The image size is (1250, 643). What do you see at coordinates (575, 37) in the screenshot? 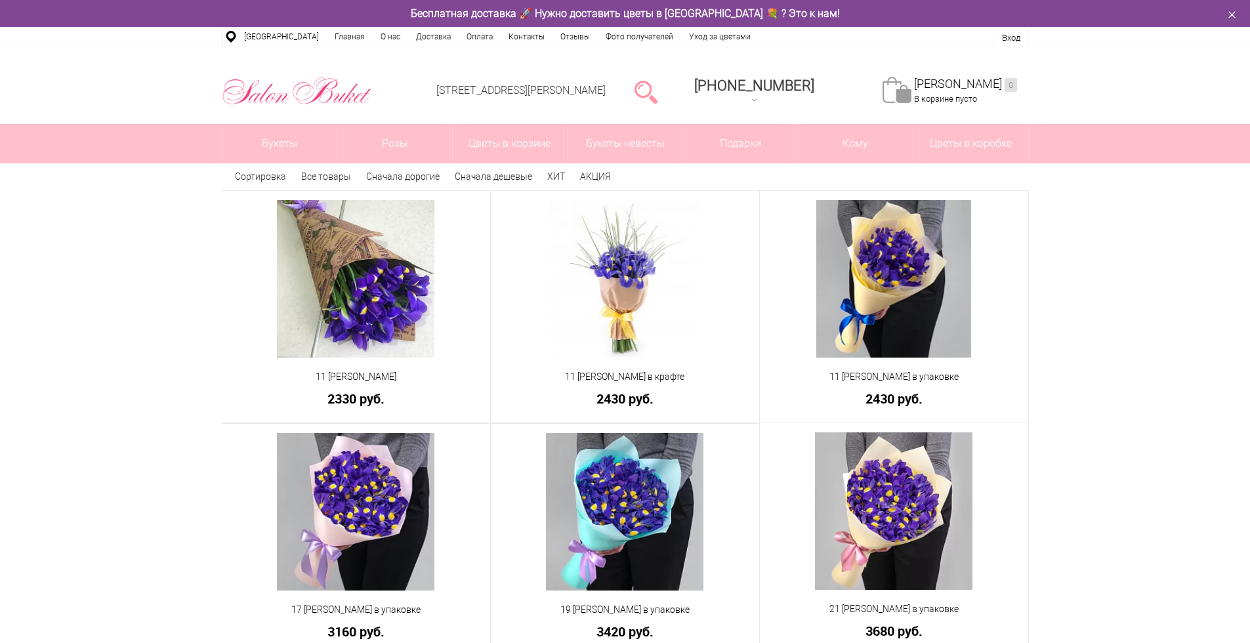
I see `a: Отзывы` at bounding box center [575, 37].